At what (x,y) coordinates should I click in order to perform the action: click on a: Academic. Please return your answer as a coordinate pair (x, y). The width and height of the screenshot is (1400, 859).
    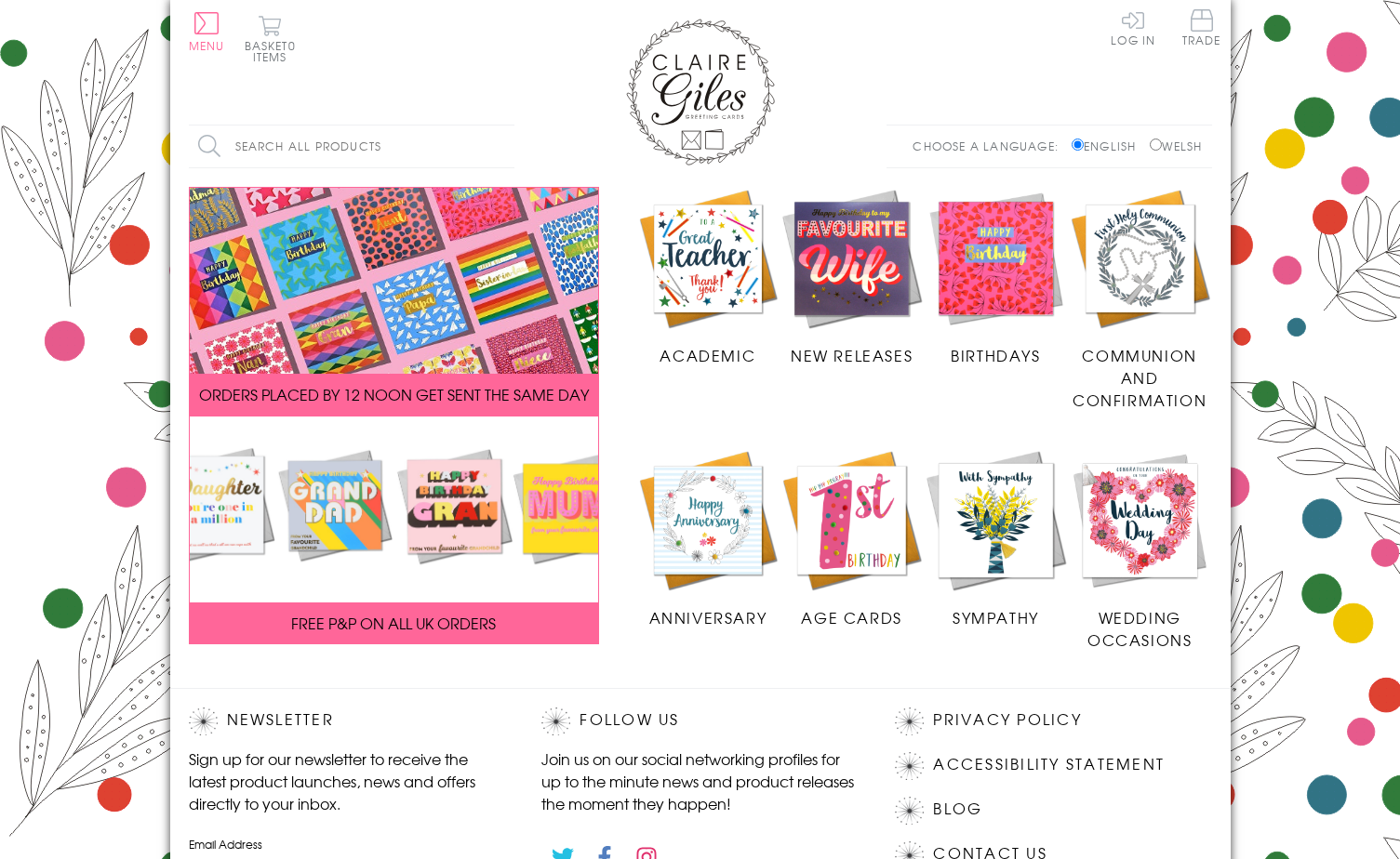
    Looking at the image, I should click on (708, 277).